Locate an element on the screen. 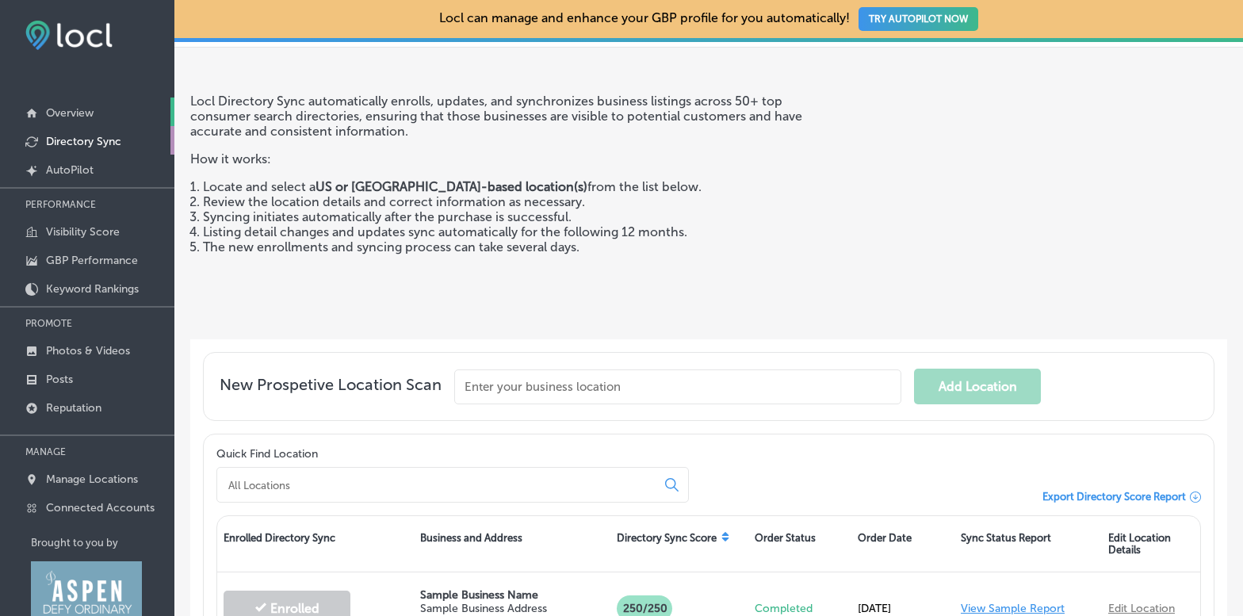 This screenshot has width=1243, height=616. p: Sample Business Name is located at coordinates (512, 594).